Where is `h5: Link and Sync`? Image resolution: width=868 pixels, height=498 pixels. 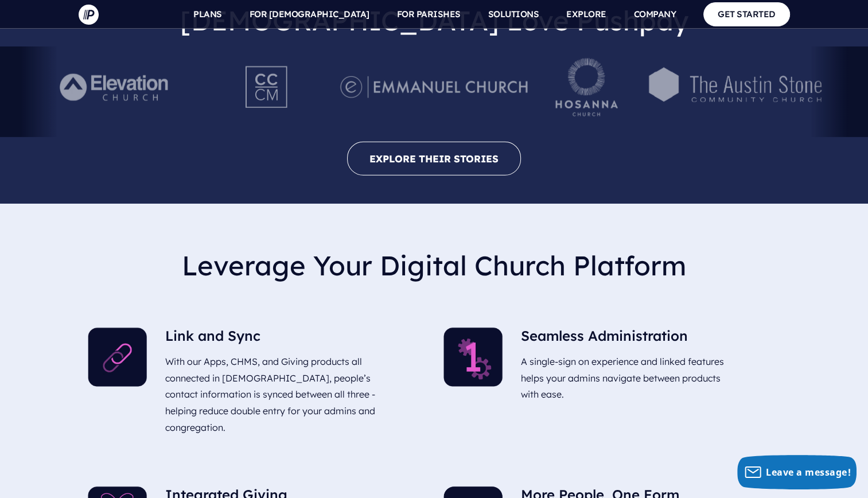
h5: Link and Sync is located at coordinates (272, 338).